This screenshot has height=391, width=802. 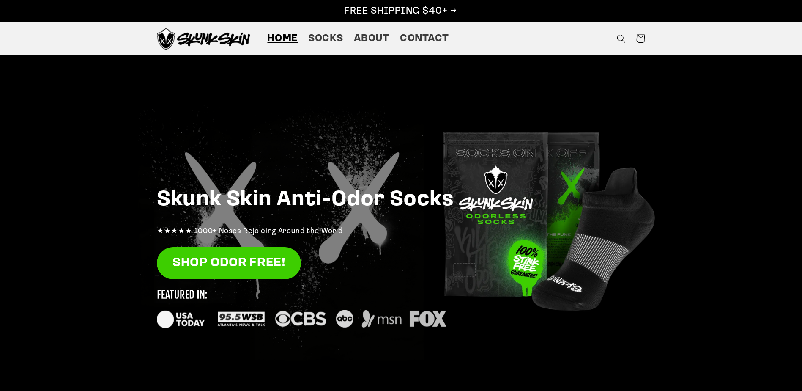 I want to click on span: Contact, so click(x=424, y=38).